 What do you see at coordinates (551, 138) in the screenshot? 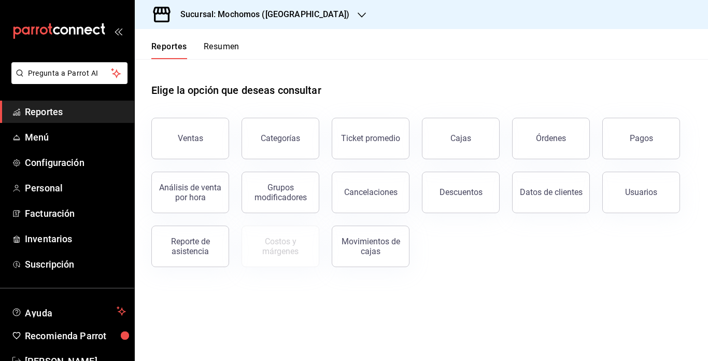
I see `div: Órdenes` at bounding box center [551, 138].